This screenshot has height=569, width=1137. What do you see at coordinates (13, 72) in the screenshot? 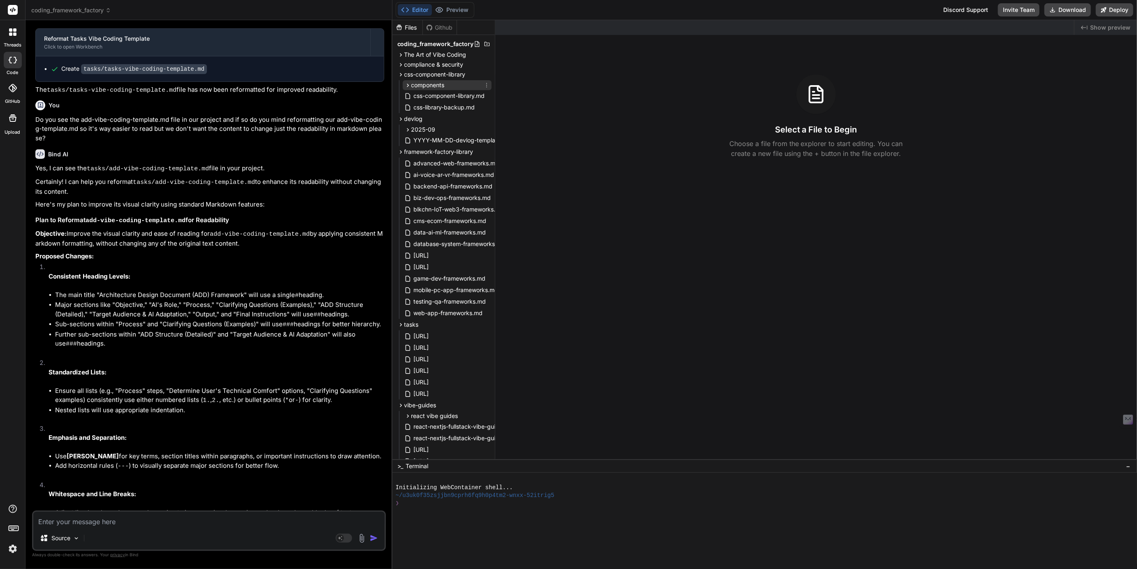
I see `label: code` at bounding box center [13, 72].